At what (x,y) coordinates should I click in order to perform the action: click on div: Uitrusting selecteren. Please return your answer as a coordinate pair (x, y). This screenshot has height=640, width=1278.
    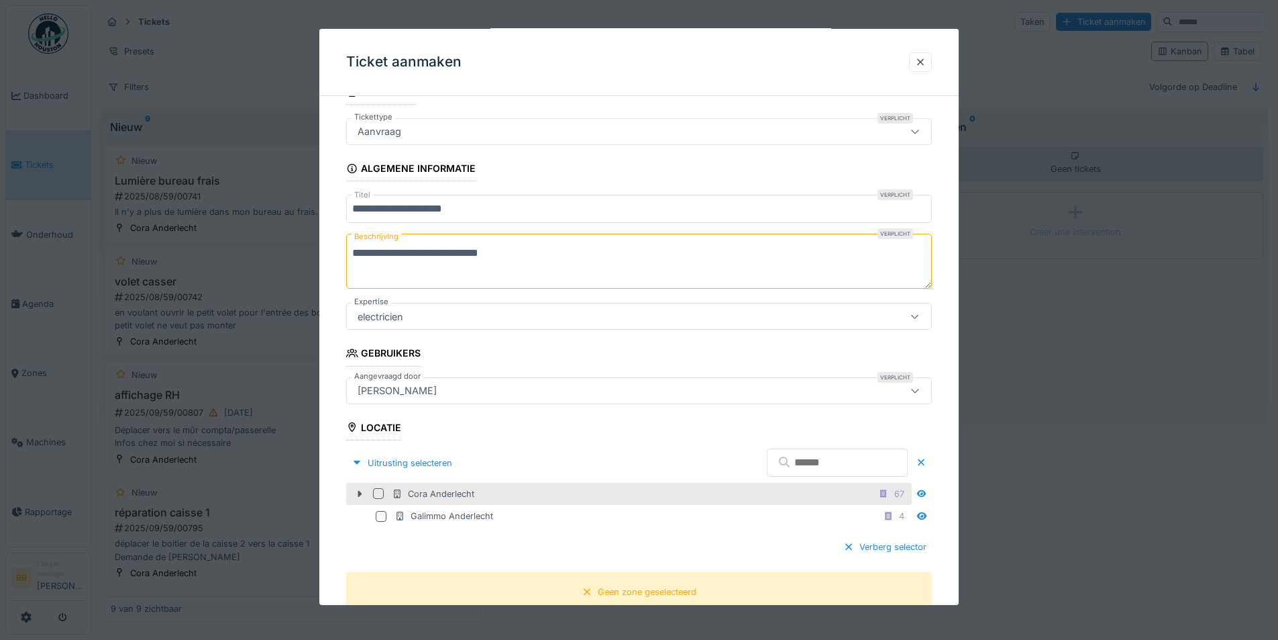
    Looking at the image, I should click on (402, 462).